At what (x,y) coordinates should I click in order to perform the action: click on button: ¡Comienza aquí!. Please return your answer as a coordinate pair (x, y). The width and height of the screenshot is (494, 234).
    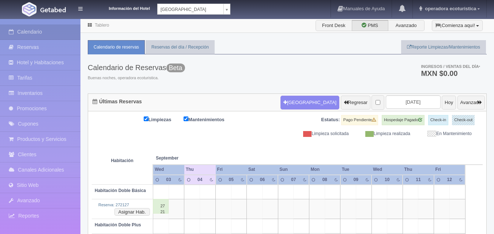
    Looking at the image, I should click on (457, 26).